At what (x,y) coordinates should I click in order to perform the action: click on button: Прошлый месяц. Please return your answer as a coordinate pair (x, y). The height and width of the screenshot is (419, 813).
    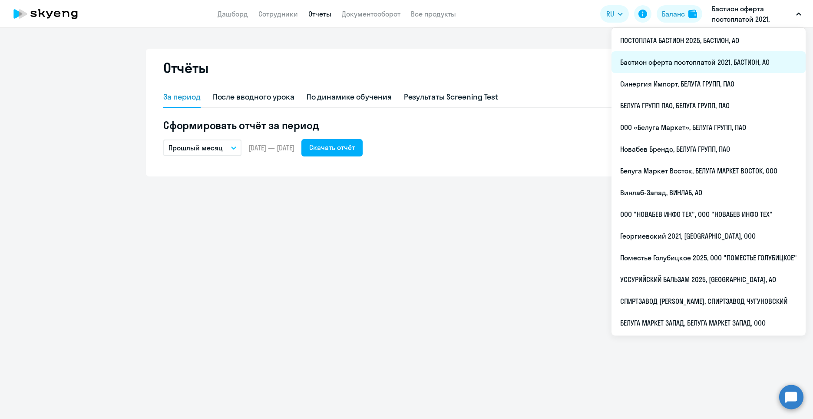
    Looking at the image, I should click on (202, 148).